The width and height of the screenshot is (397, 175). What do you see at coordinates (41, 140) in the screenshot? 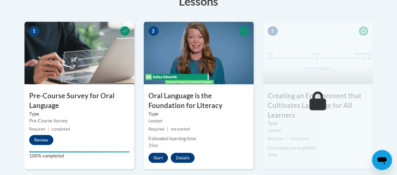
I see `button: Review` at bounding box center [41, 140].